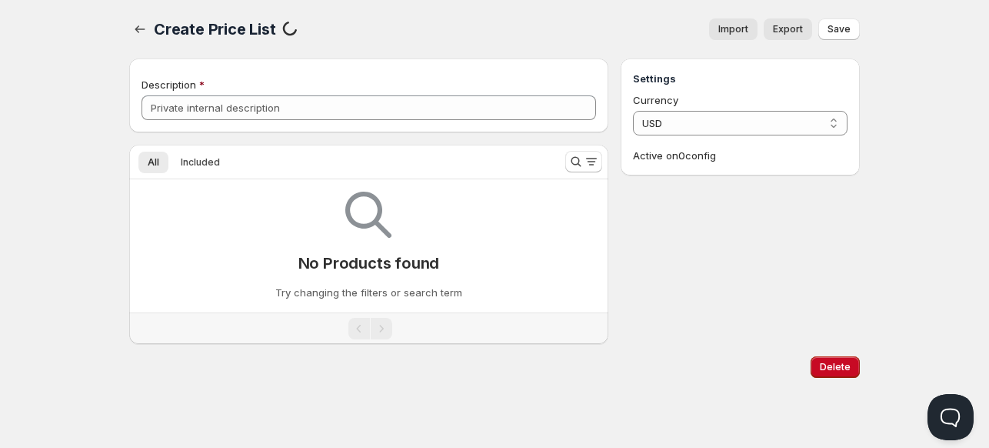 The image size is (989, 448). I want to click on span: Included, so click(200, 162).